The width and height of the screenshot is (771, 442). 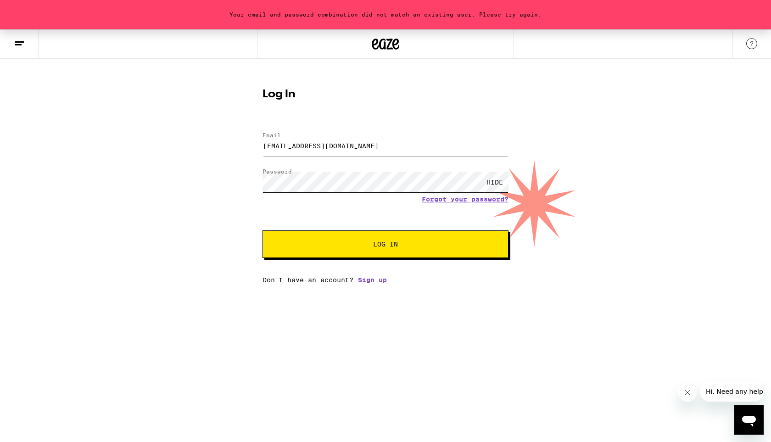 I want to click on a: Forgot your password?, so click(x=465, y=199).